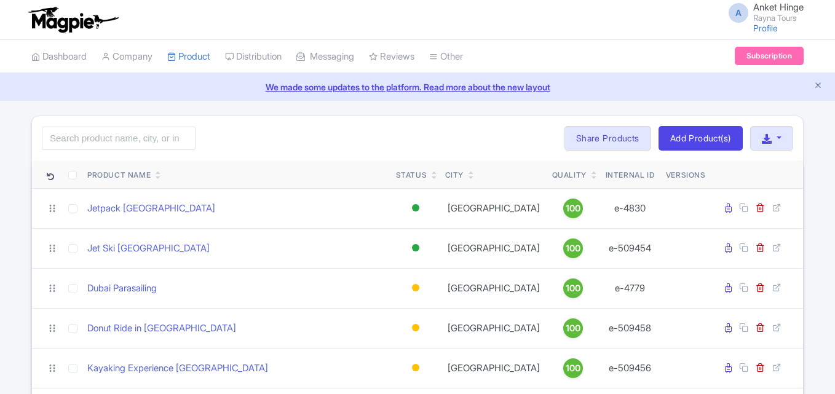 Image resolution: width=835 pixels, height=394 pixels. I want to click on button: Close announcement, so click(818, 86).